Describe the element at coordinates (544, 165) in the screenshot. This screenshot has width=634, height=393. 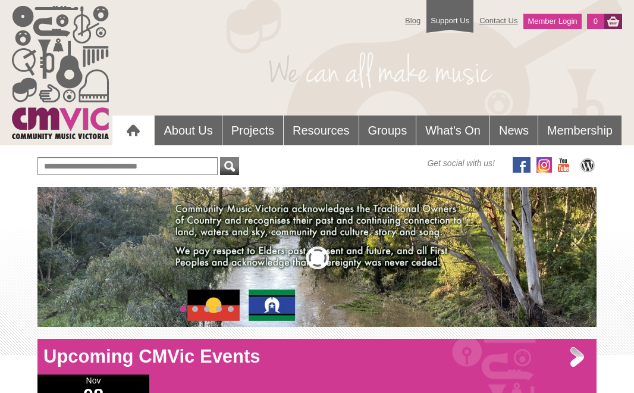
I see `img: icon-instagram.png` at that location.